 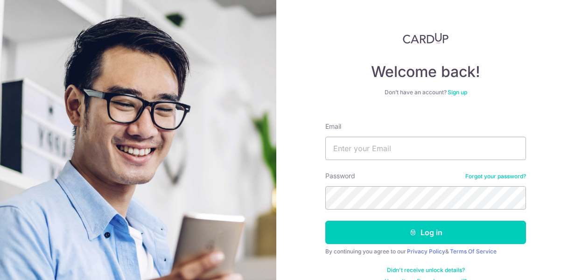 What do you see at coordinates (333, 126) in the screenshot?
I see `label: Email` at bounding box center [333, 126].